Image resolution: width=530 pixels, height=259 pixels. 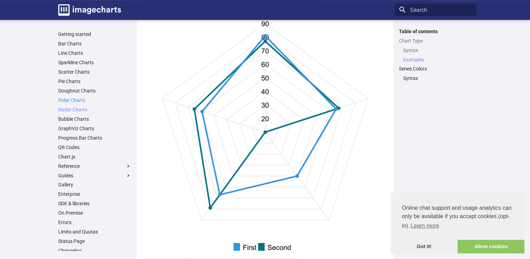 What do you see at coordinates (436, 55) in the screenshot?
I see `nav: Table of contents` at bounding box center [436, 55].